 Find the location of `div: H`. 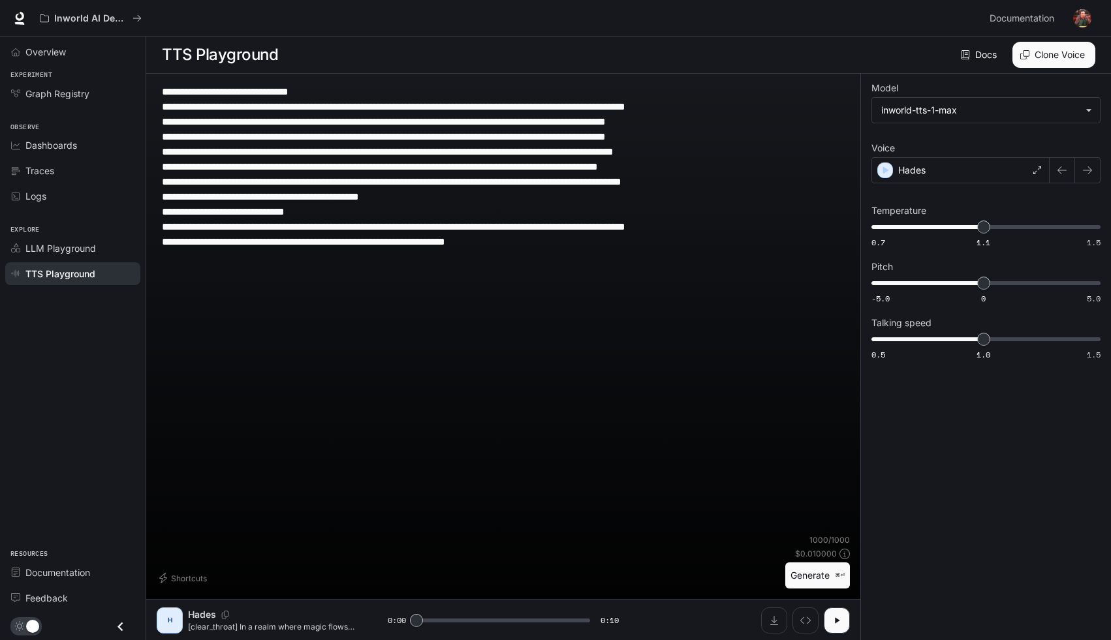

div: H is located at coordinates (170, 621).